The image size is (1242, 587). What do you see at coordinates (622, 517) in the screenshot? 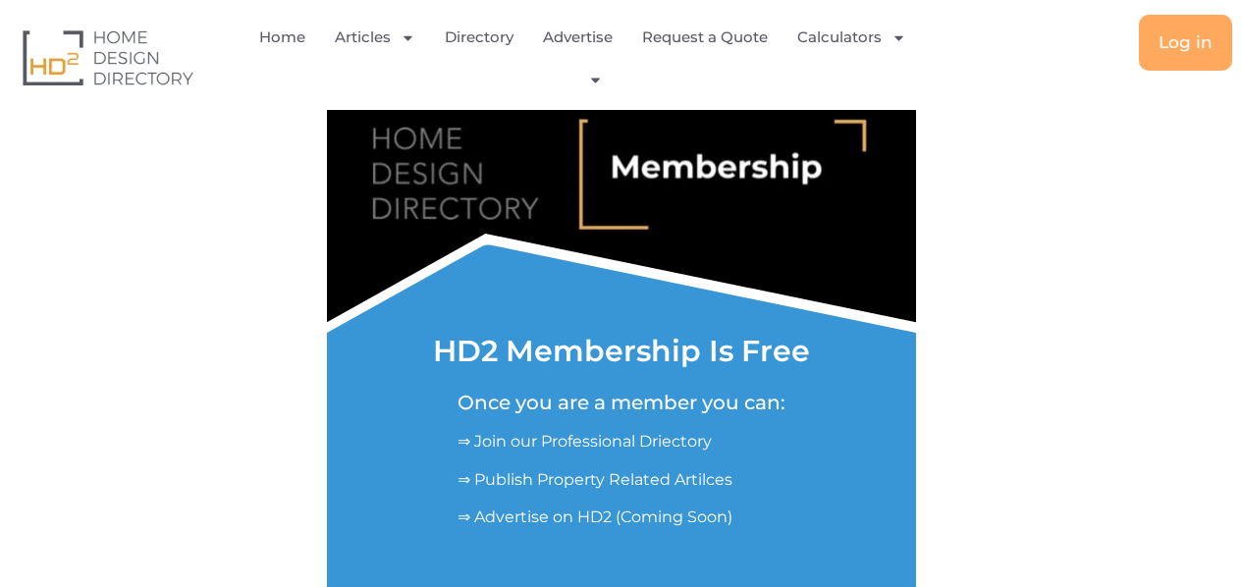
I see `p: ⇒ Advertise on HD2 (Coming Soon)` at bounding box center [622, 517].